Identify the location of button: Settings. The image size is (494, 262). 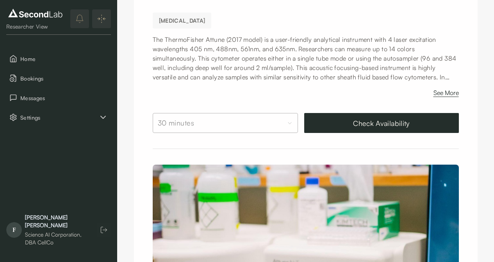
(59, 117).